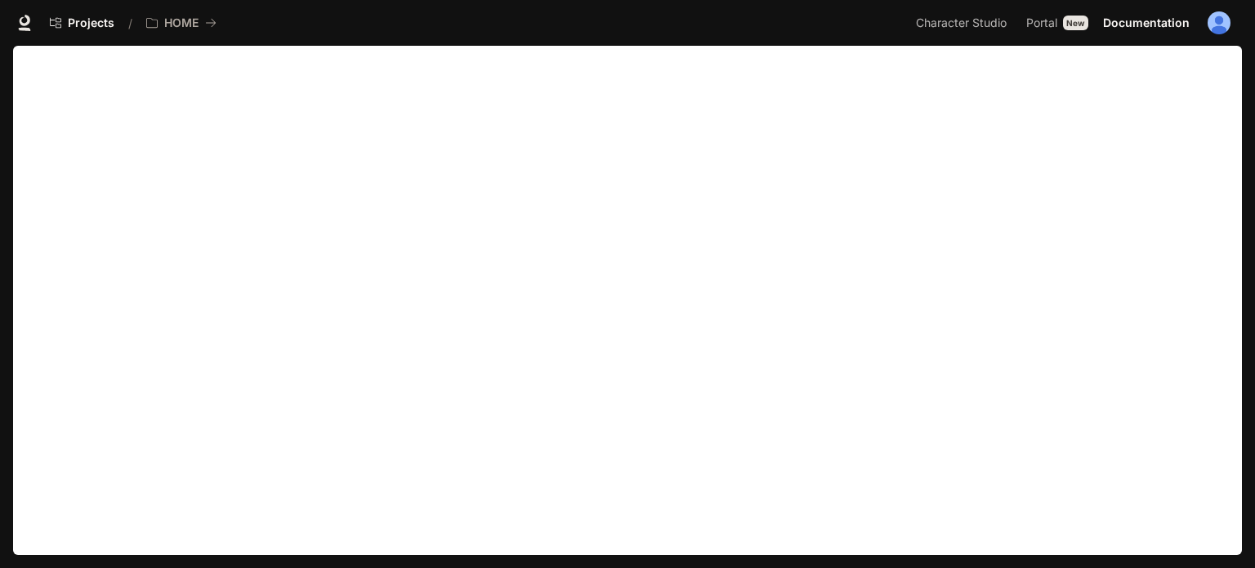  I want to click on div: New, so click(1075, 23).